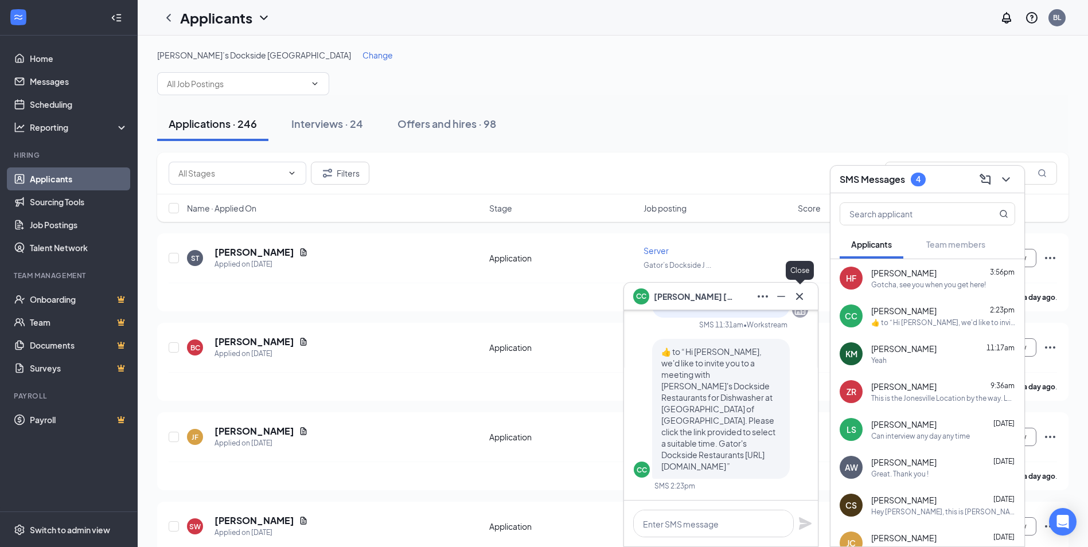 This screenshot has width=1088, height=547. Describe the element at coordinates (69, 396) in the screenshot. I see `div: Payroll` at that location.